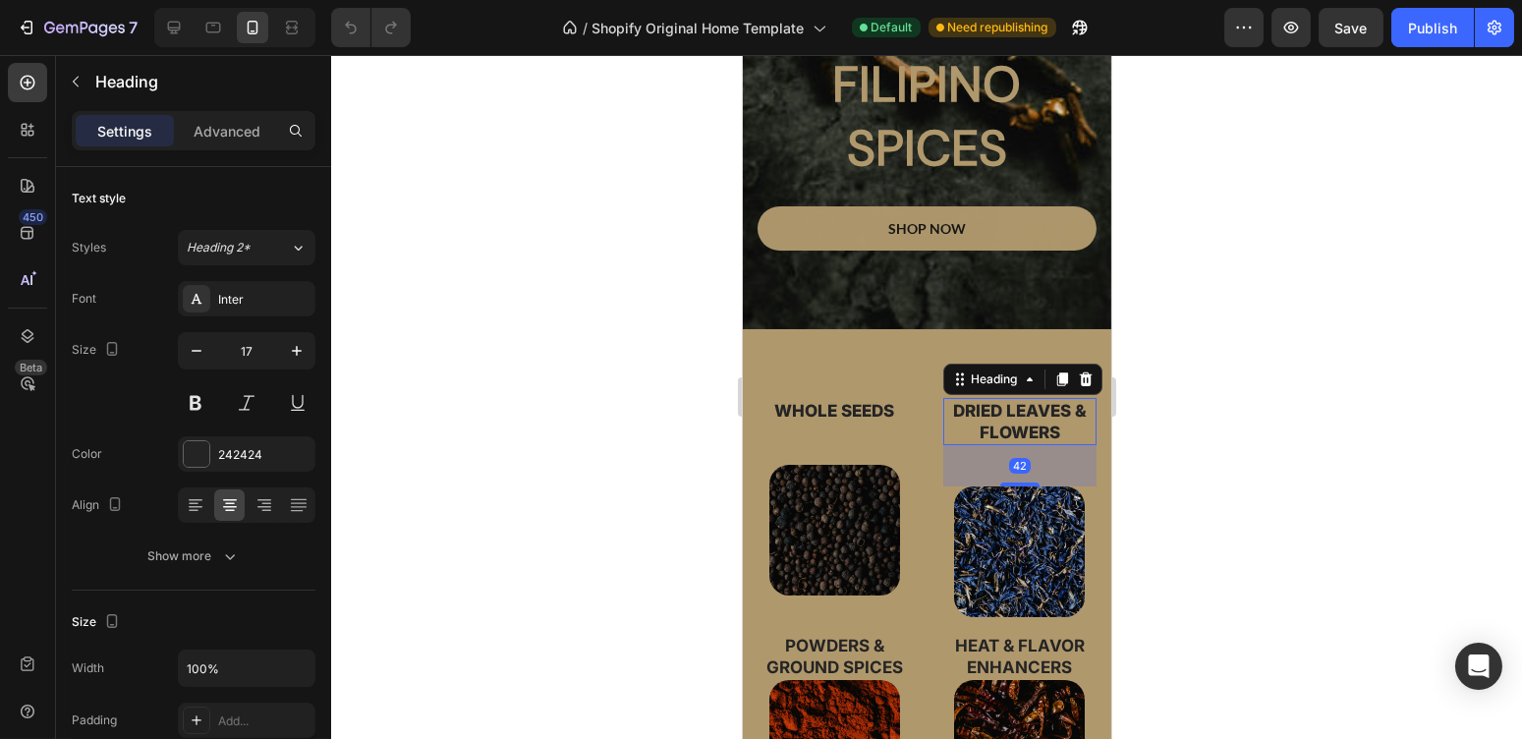 The width and height of the screenshot is (1522, 739). Describe the element at coordinates (91, 601) in the screenshot. I see `h3: Powders & Ground Spices` at that location.